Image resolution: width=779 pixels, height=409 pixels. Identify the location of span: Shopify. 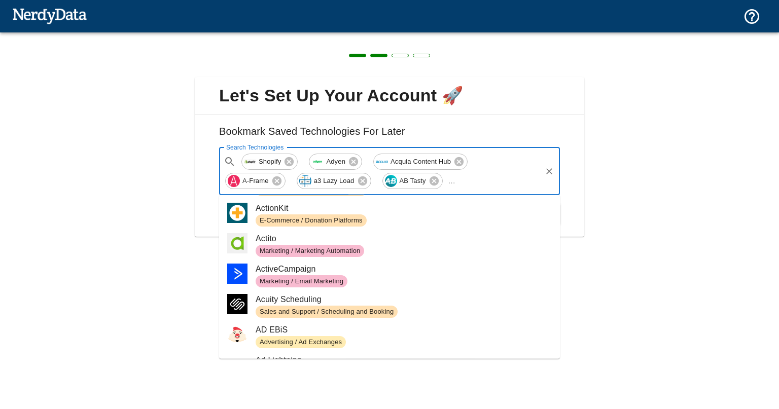
(270, 161).